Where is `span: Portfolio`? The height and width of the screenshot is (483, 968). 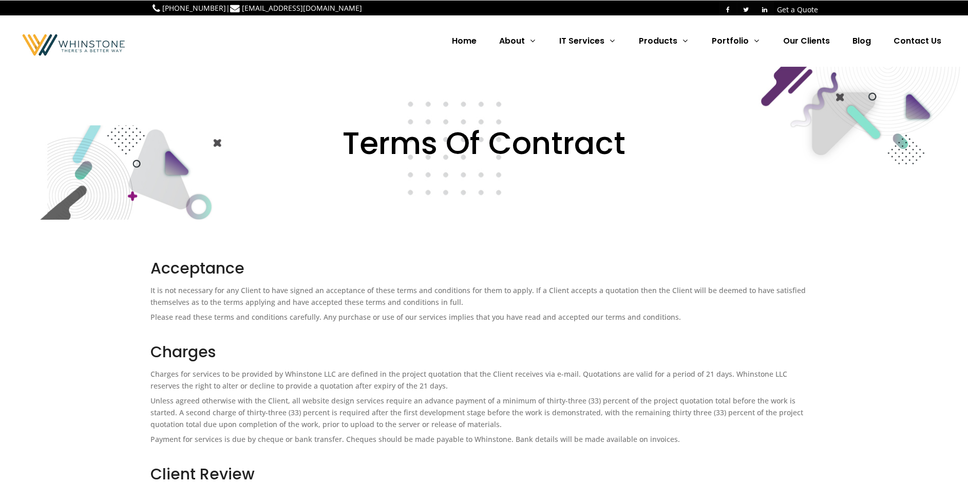 span: Portfolio is located at coordinates (730, 41).